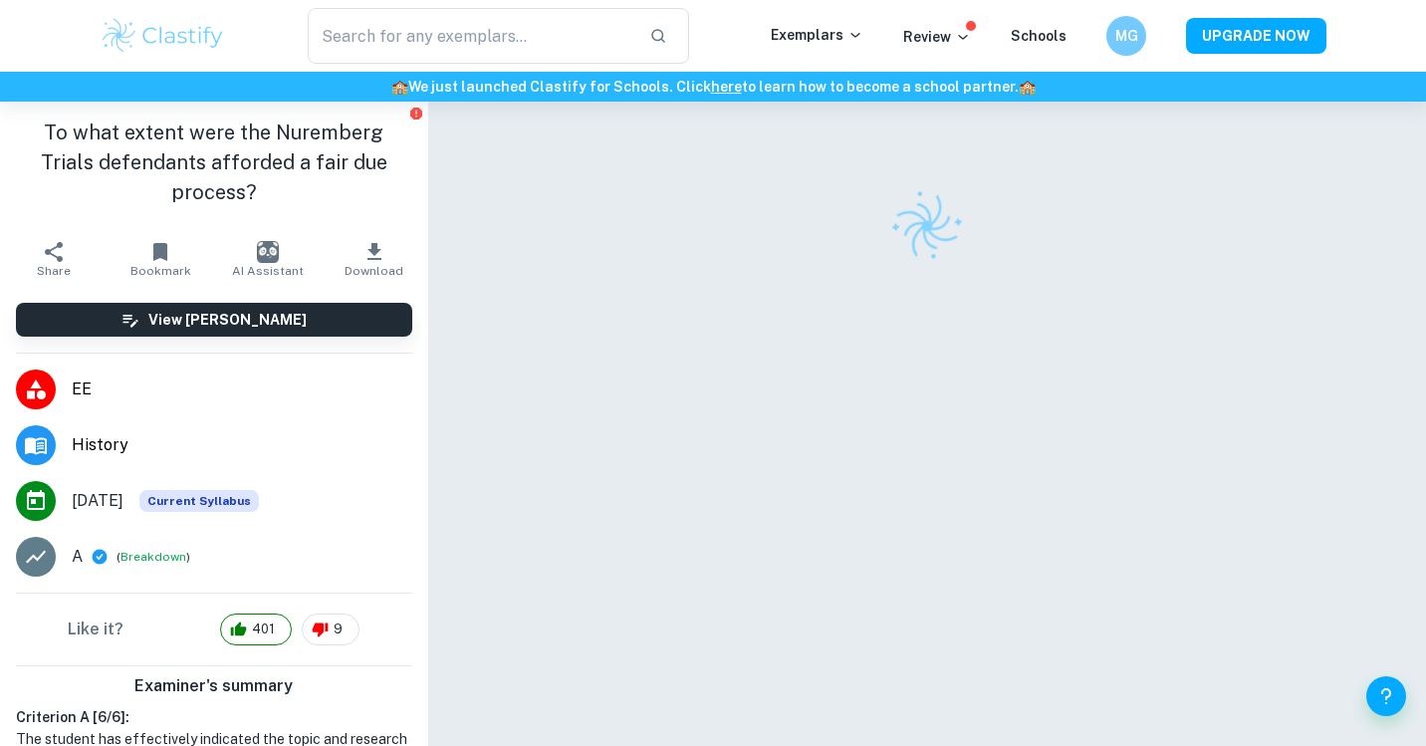 The width and height of the screenshot is (1426, 746). Describe the element at coordinates (263, 630) in the screenshot. I see `span: 401` at that location.